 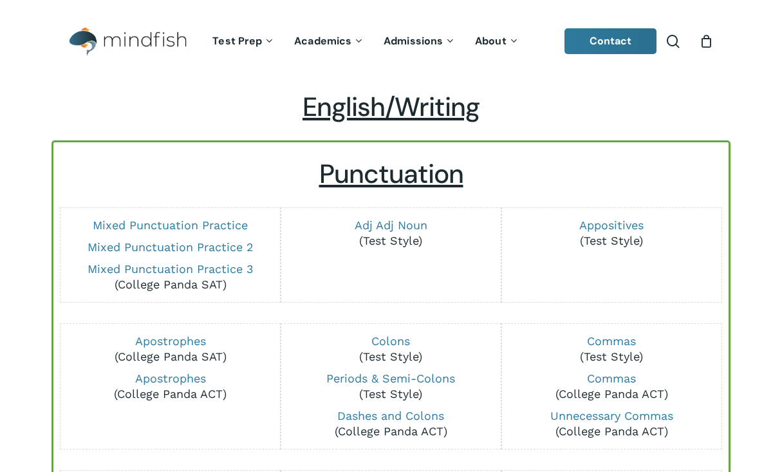 What do you see at coordinates (391, 225) in the screenshot?
I see `a: Adj Adj Noun` at bounding box center [391, 225].